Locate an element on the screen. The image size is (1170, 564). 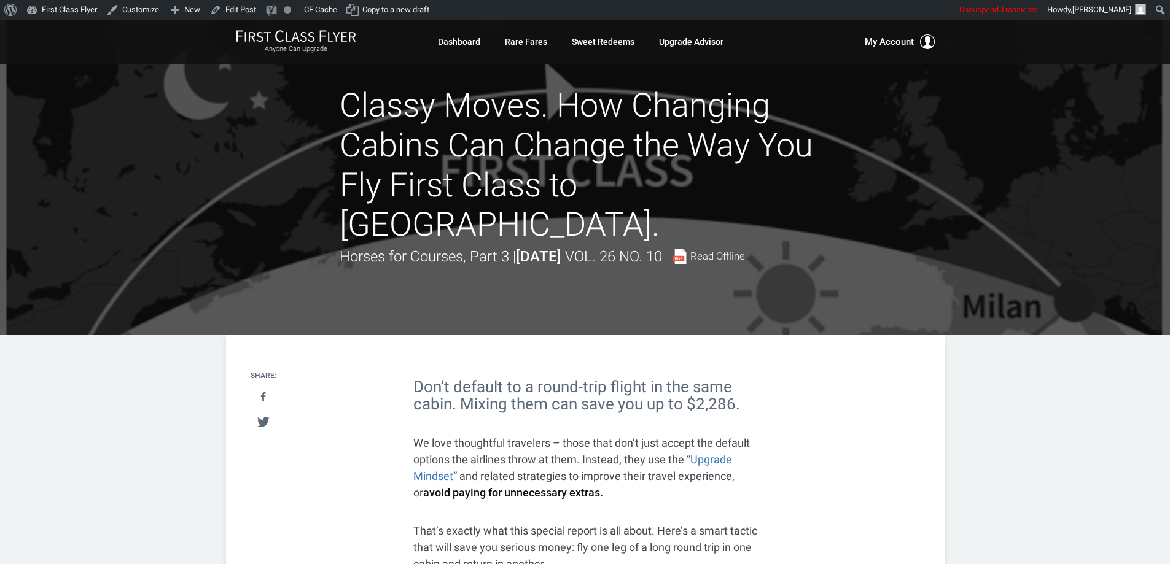
a: Share is located at coordinates (263, 397).